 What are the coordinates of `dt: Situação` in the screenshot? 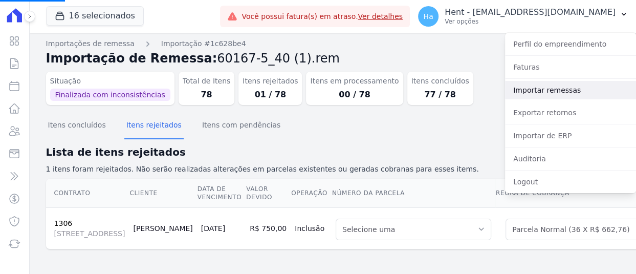 It's located at (110, 81).